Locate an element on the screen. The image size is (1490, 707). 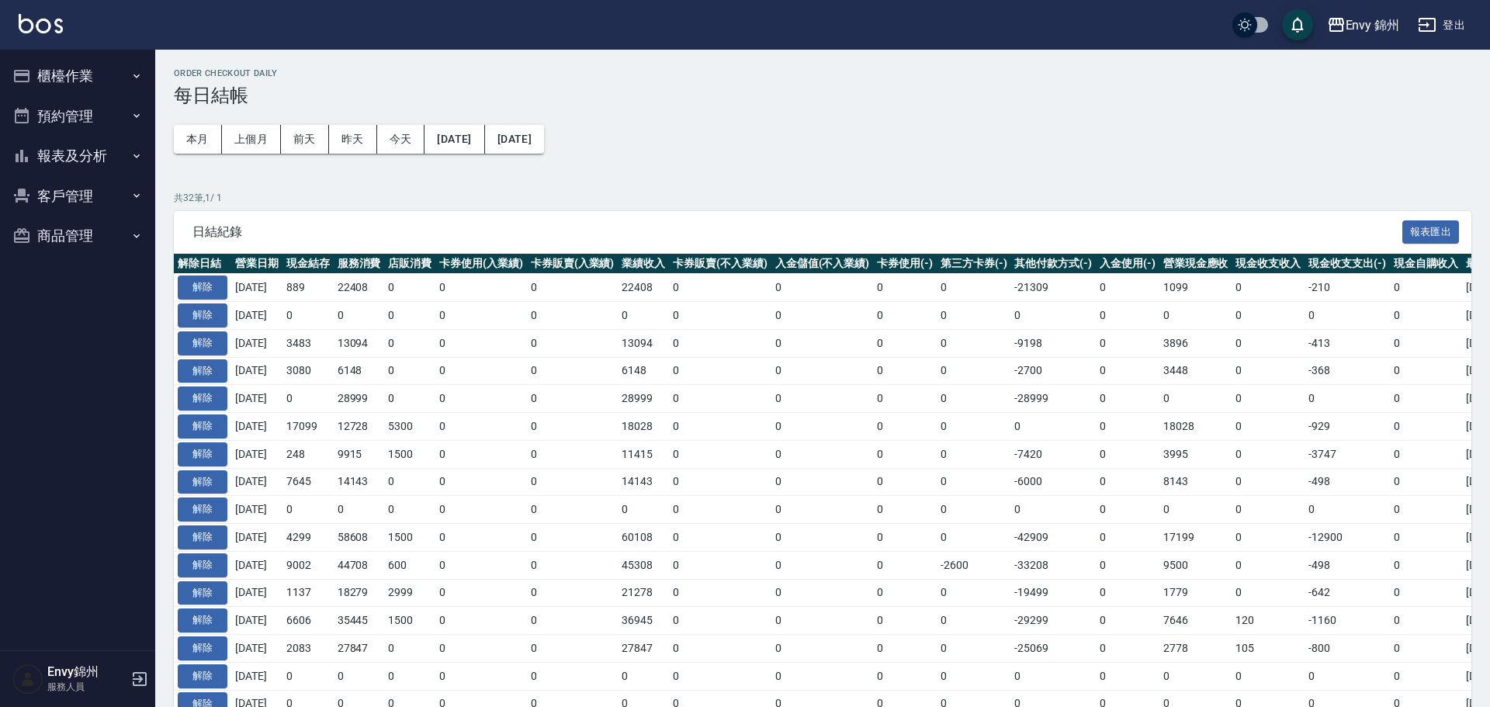
td: -1160 is located at coordinates (1347, 621).